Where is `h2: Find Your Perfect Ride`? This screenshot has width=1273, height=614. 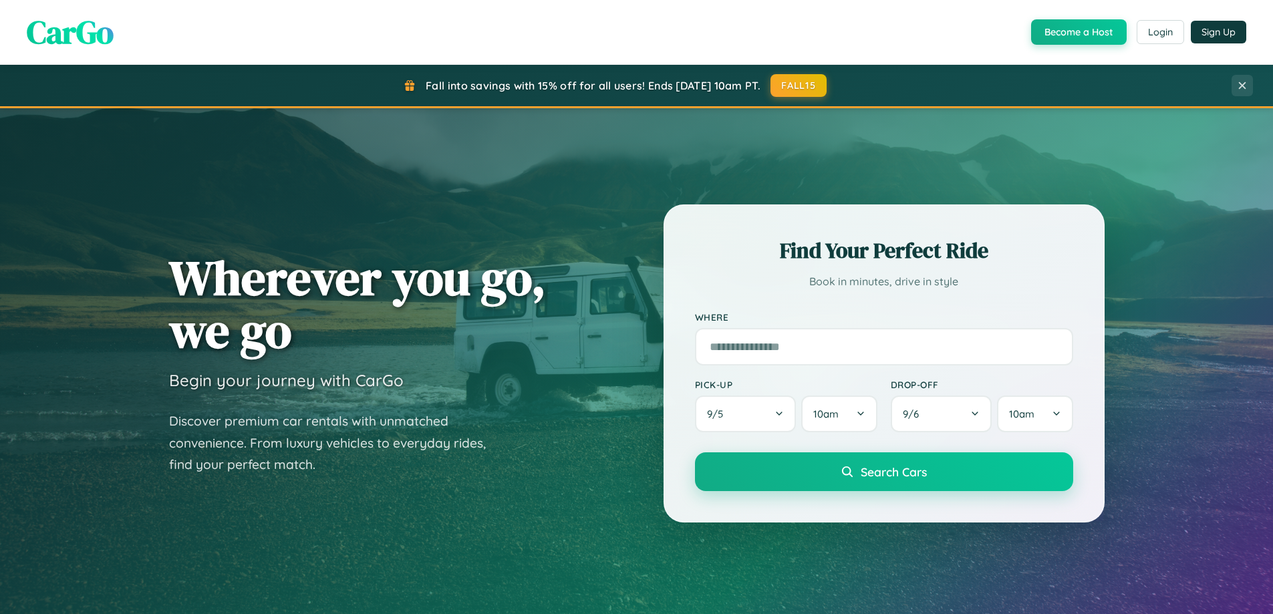 h2: Find Your Perfect Ride is located at coordinates (884, 251).